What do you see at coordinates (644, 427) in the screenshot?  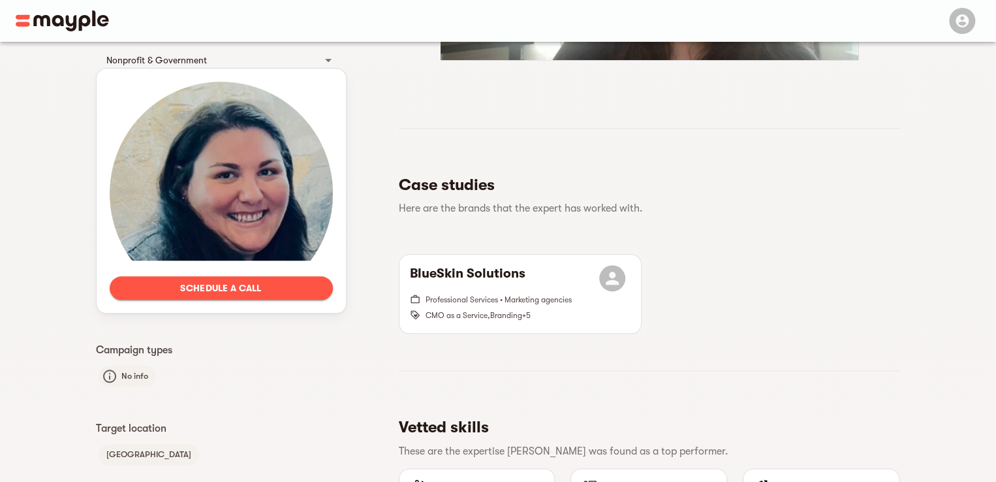 I see `h5: Vetted skills` at bounding box center [644, 427].